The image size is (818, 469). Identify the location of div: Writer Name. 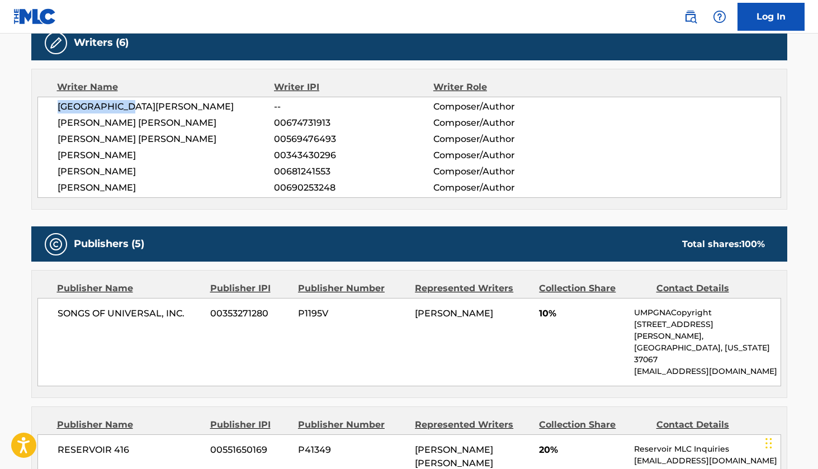
(165, 87).